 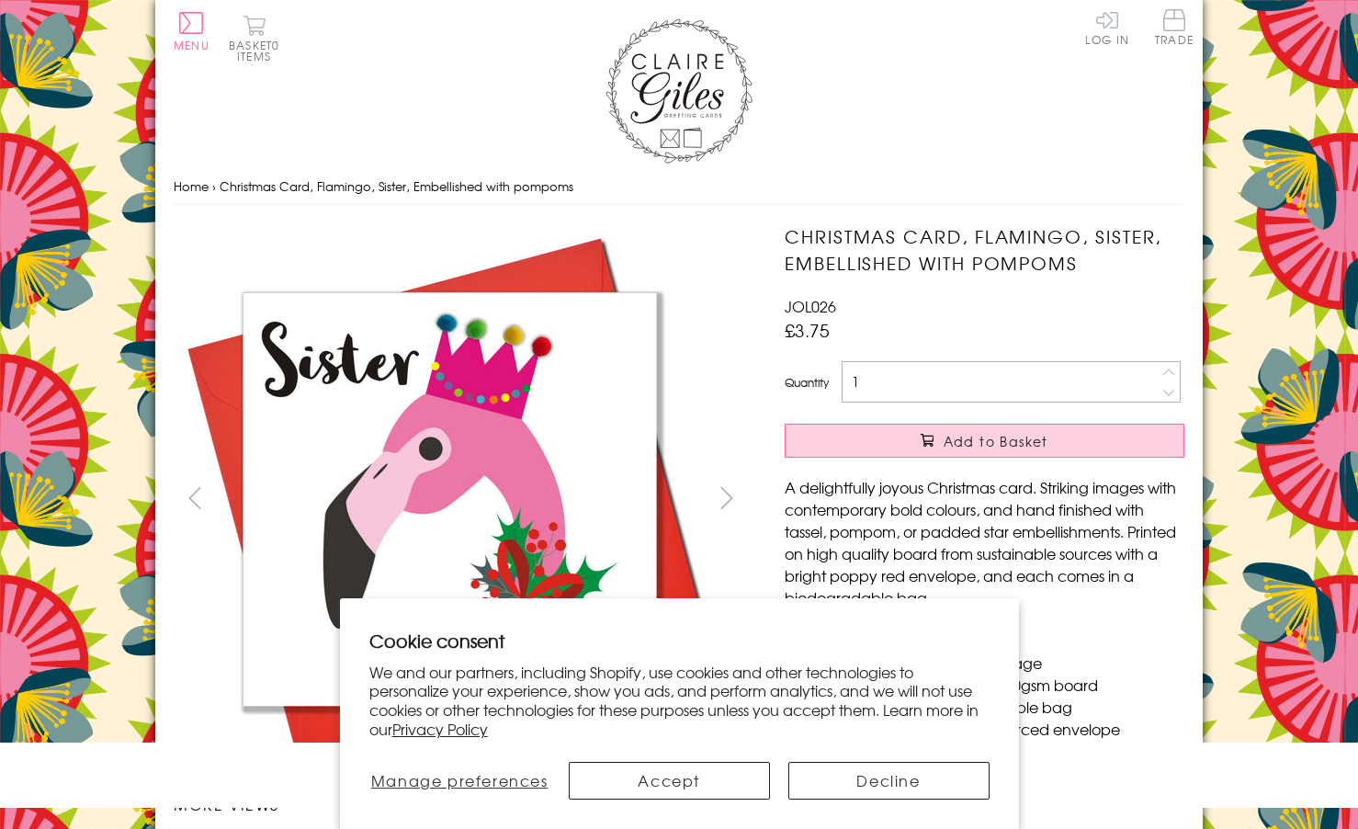 I want to click on a: Privacy Policy, so click(x=440, y=729).